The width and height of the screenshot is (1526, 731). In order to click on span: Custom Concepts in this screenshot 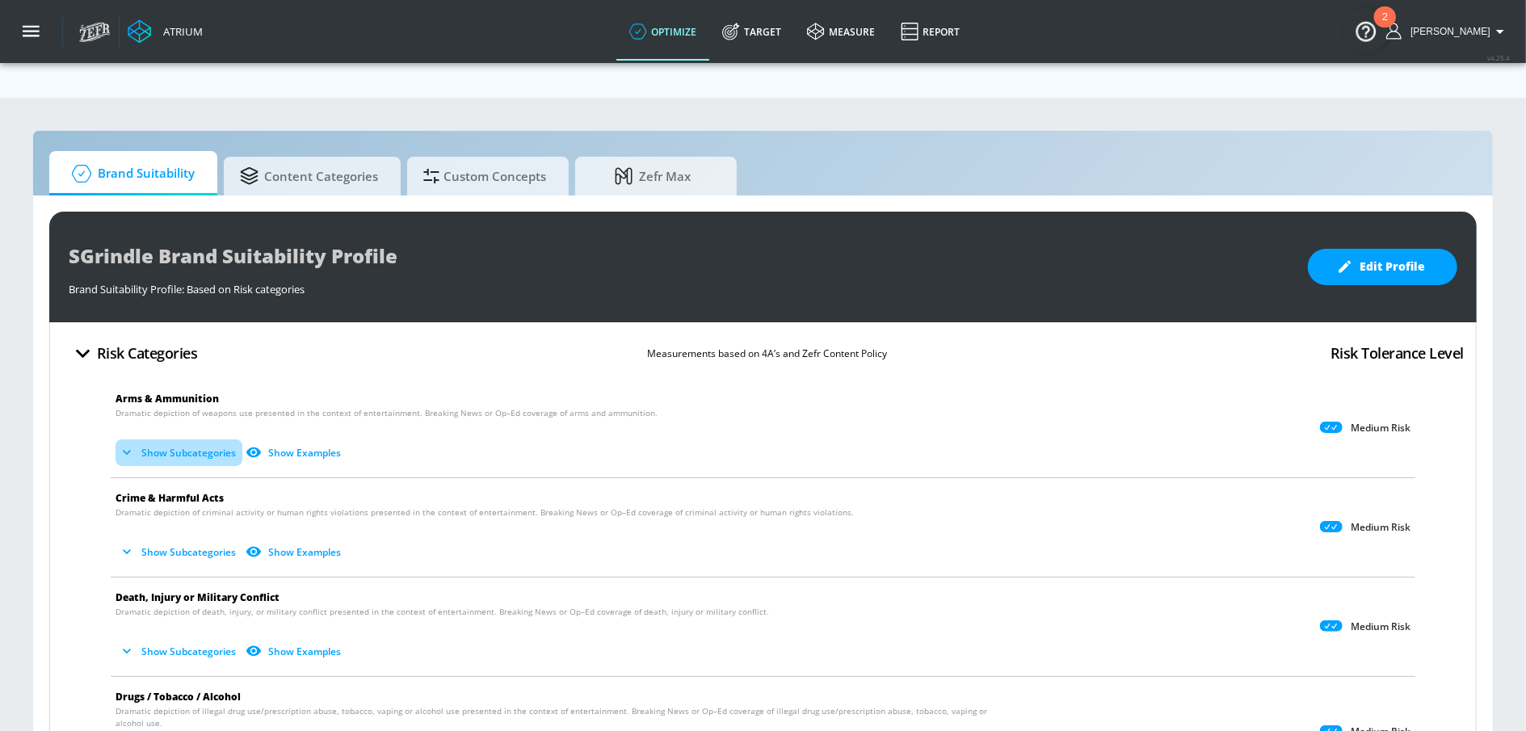, I will do `click(485, 176)`.